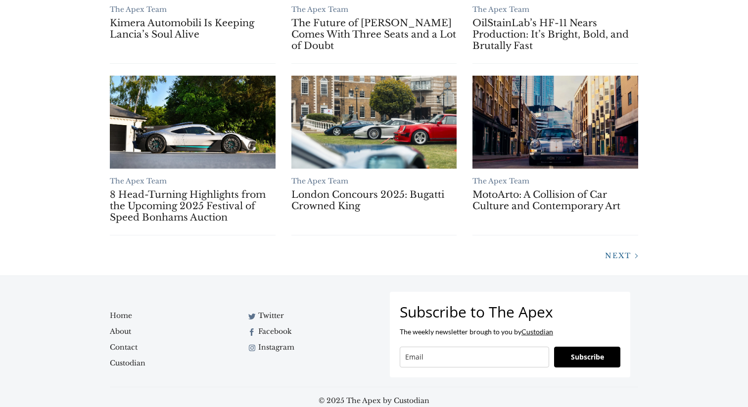 This screenshot has height=407, width=748. Describe the element at coordinates (306, 347) in the screenshot. I see `a: Instagram` at that location.